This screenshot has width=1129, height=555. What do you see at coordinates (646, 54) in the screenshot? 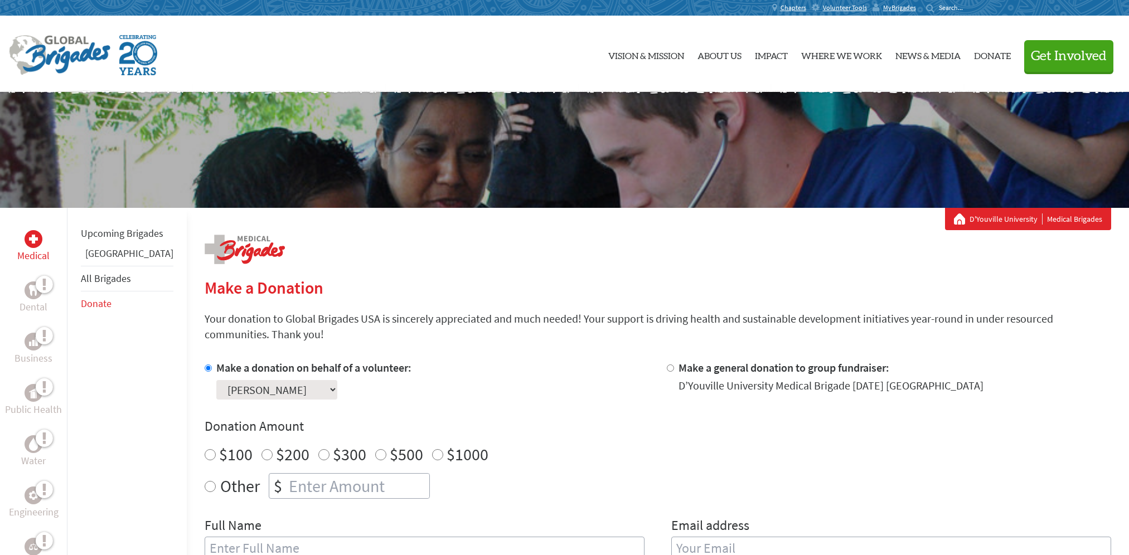
I see `a: Vision & Mission` at bounding box center [646, 54].